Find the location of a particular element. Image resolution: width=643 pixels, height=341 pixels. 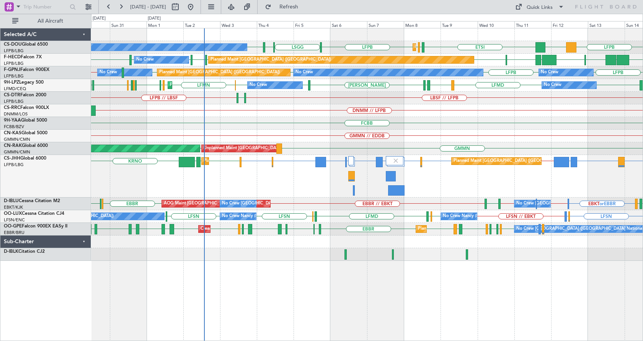

div: Mon 8 is located at coordinates (422, 25).